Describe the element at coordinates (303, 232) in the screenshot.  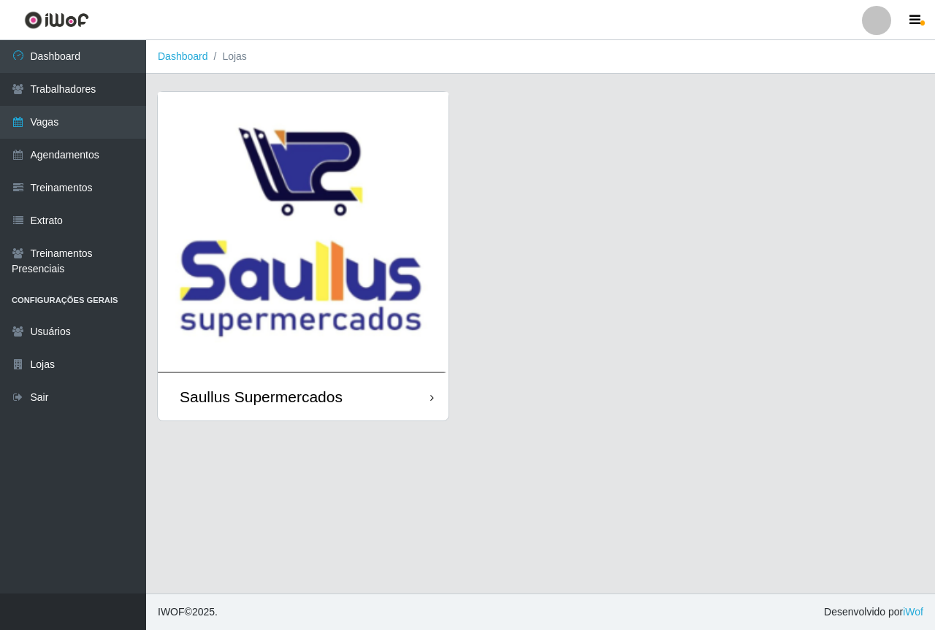
I see `img: cardImg` at that location.